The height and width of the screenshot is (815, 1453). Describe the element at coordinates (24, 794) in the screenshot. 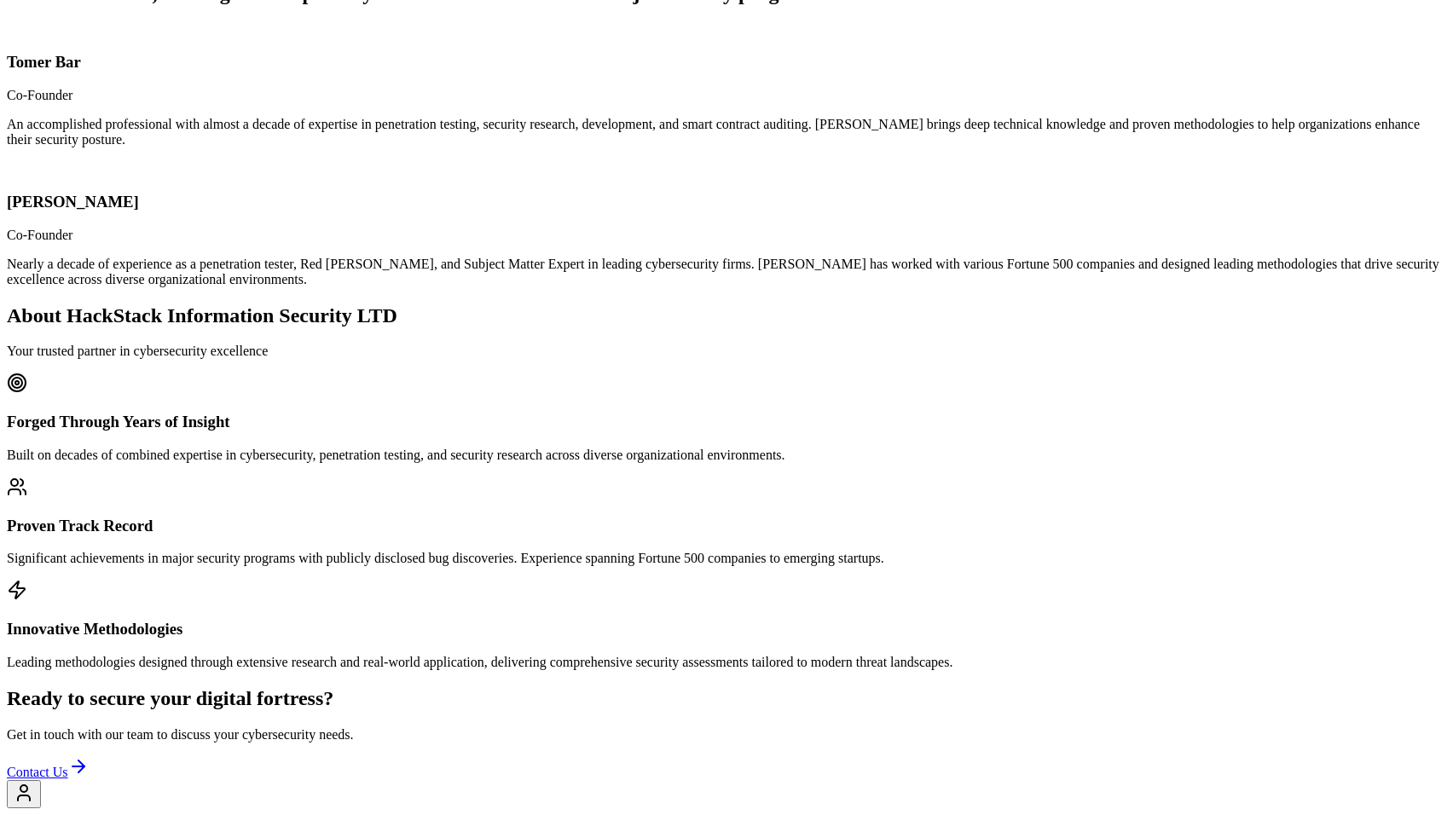

I see `button: Accessibility Options` at that location.